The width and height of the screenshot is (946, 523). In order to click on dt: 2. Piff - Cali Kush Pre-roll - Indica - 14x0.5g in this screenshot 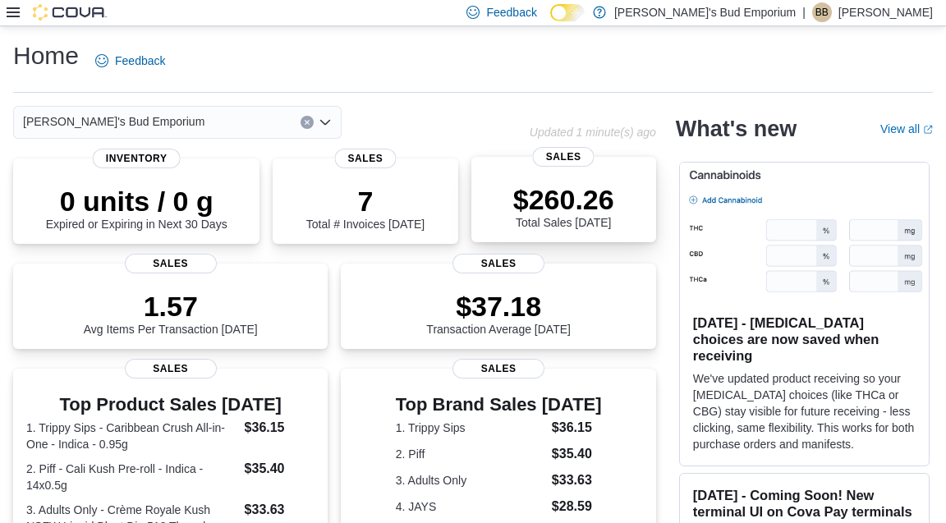, I will do `click(132, 477)`.